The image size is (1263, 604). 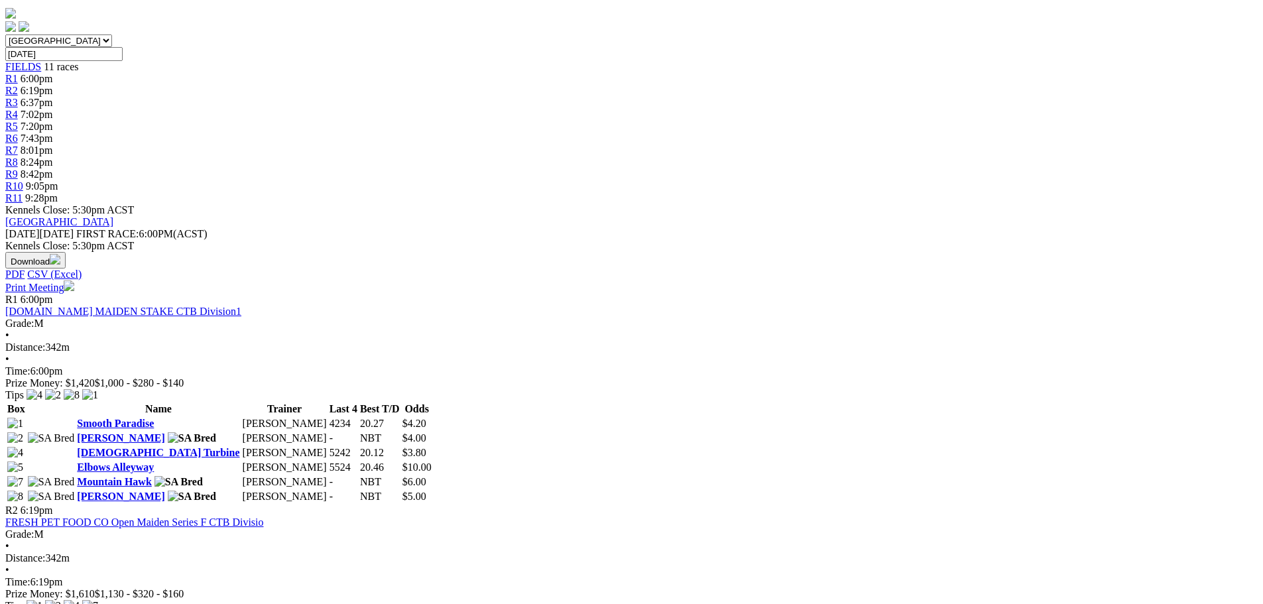 What do you see at coordinates (14, 198) in the screenshot?
I see `a: R11` at bounding box center [14, 198].